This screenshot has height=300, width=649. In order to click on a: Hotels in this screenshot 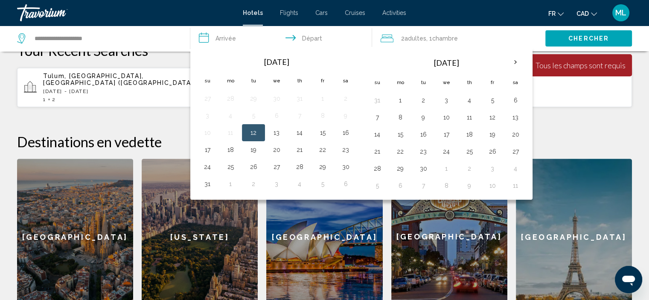, I will do `click(252, 13)`.